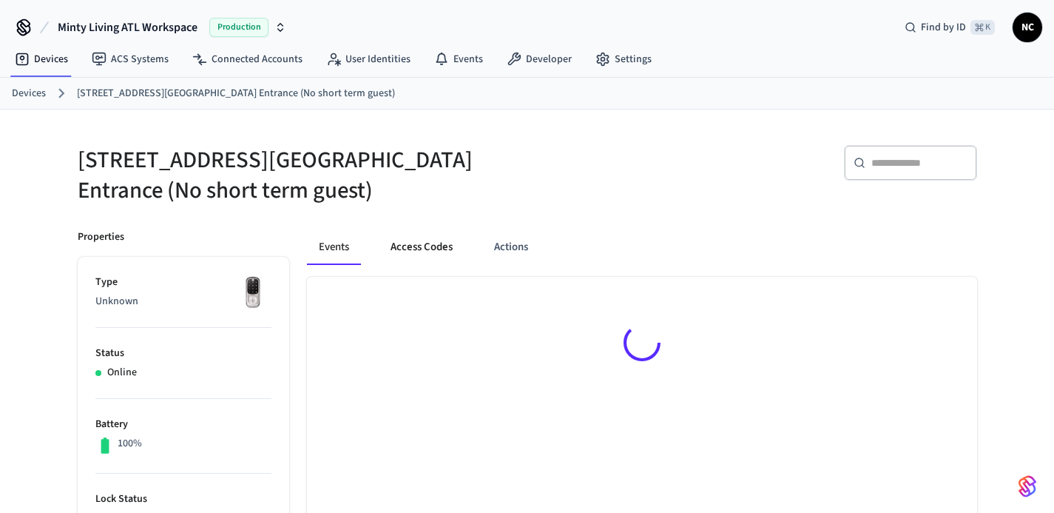  I want to click on a: ACS Systems, so click(130, 59).